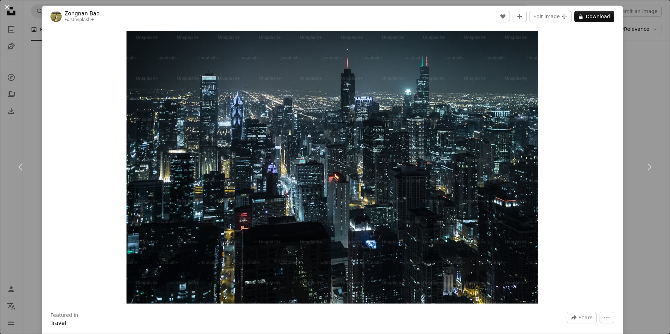  I want to click on button: Share this image, so click(582, 318).